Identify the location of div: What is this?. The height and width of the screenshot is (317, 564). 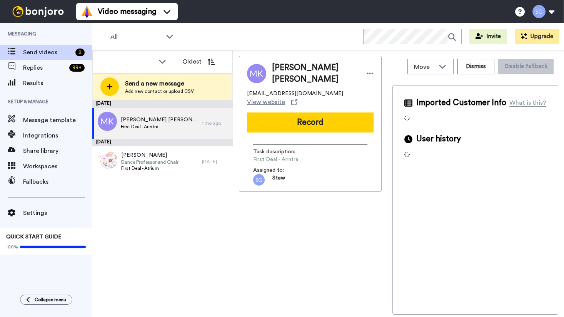
(528, 103).